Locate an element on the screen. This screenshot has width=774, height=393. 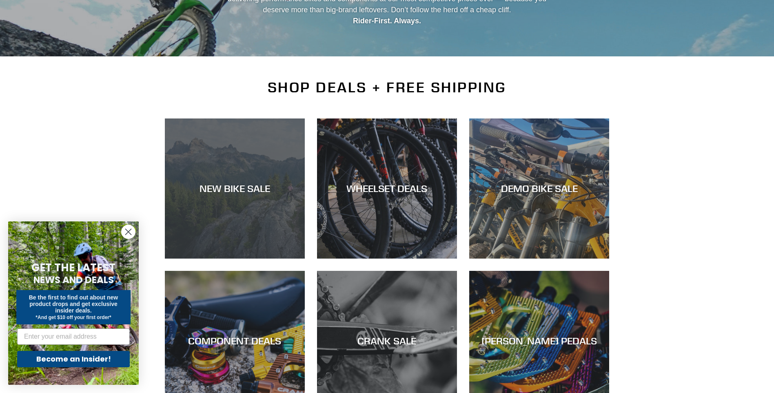
input: Enter your email address is located at coordinates (73, 336).